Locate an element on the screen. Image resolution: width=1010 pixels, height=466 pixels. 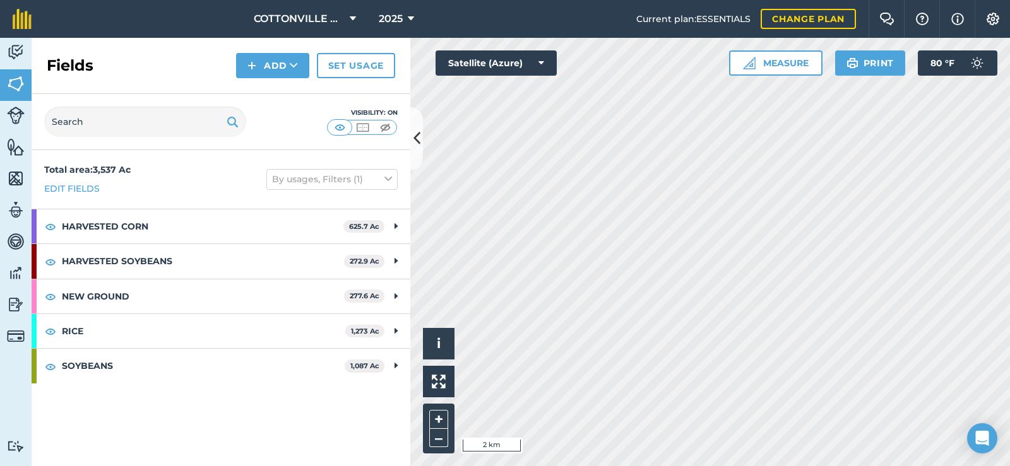
img: svg+xml;base64,PHN2ZyB4bWxucz0iaHR0cDovL3d3dy53My5vcmcvMjAwMC9zdmciIHdpZHRoPSIxNyIgaGVpZ2h0PSIxNy... is located at coordinates (957, 19).